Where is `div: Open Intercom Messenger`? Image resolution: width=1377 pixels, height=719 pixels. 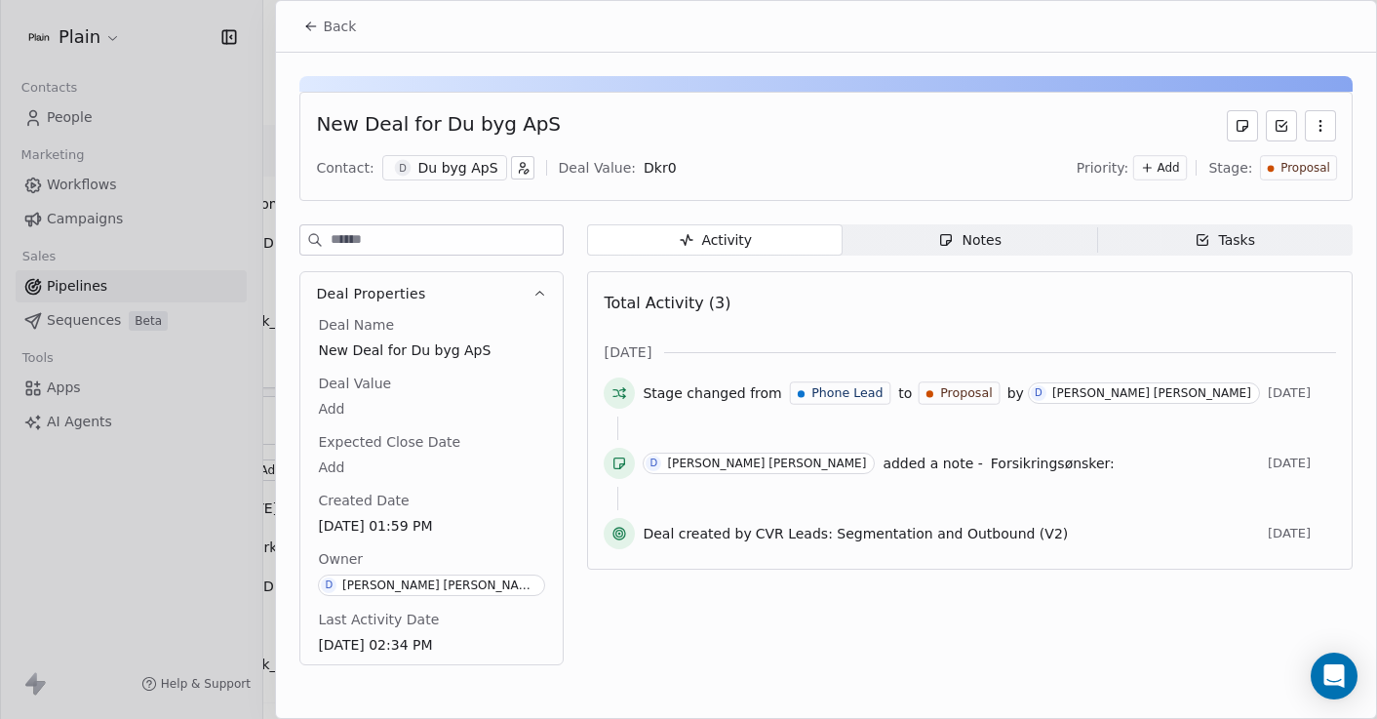 div: Open Intercom Messenger is located at coordinates (1334, 676).